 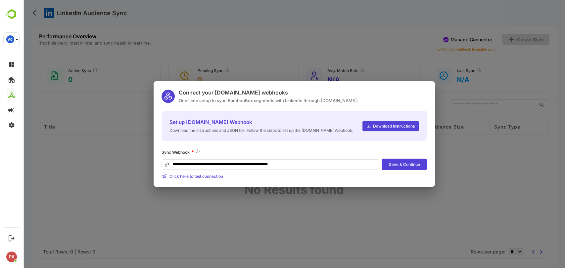 What do you see at coordinates (173, 176) in the screenshot?
I see `span: Click here to test connection` at bounding box center [173, 176].